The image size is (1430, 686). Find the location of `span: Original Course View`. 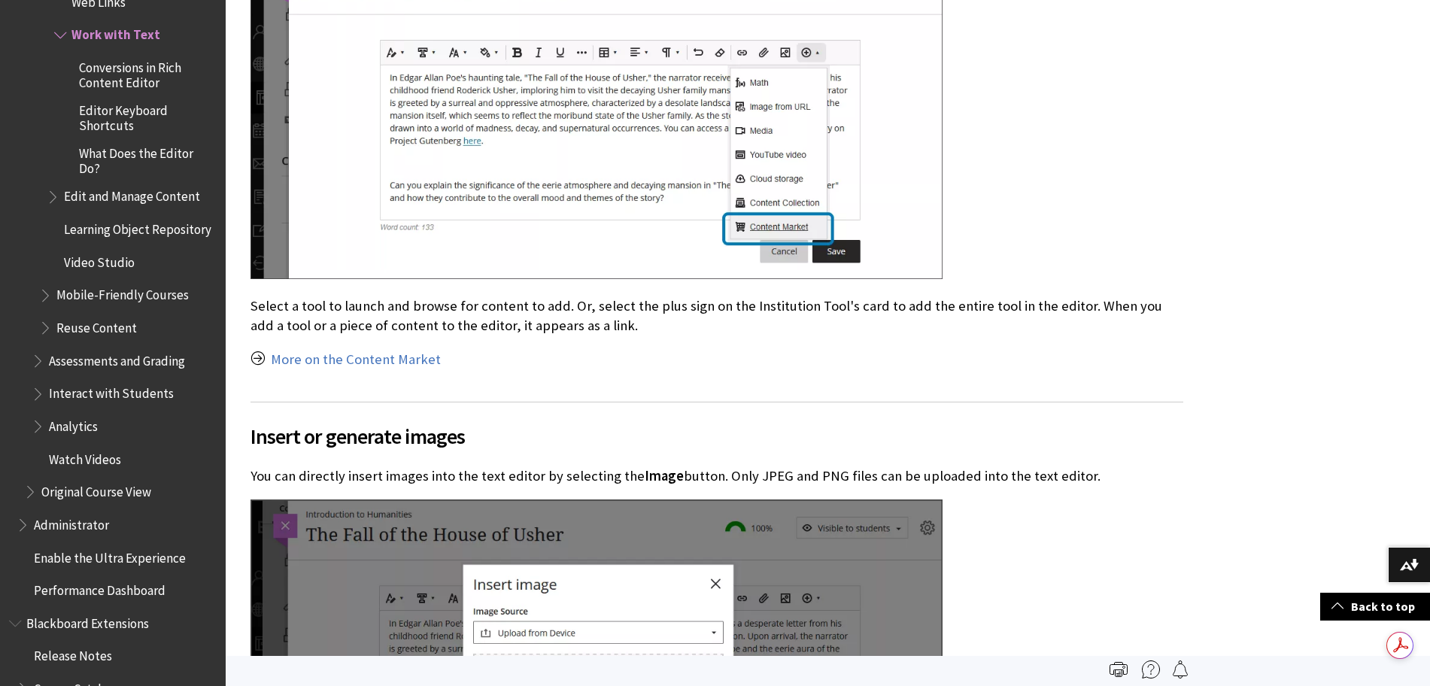

span: Original Course View is located at coordinates (96, 489).